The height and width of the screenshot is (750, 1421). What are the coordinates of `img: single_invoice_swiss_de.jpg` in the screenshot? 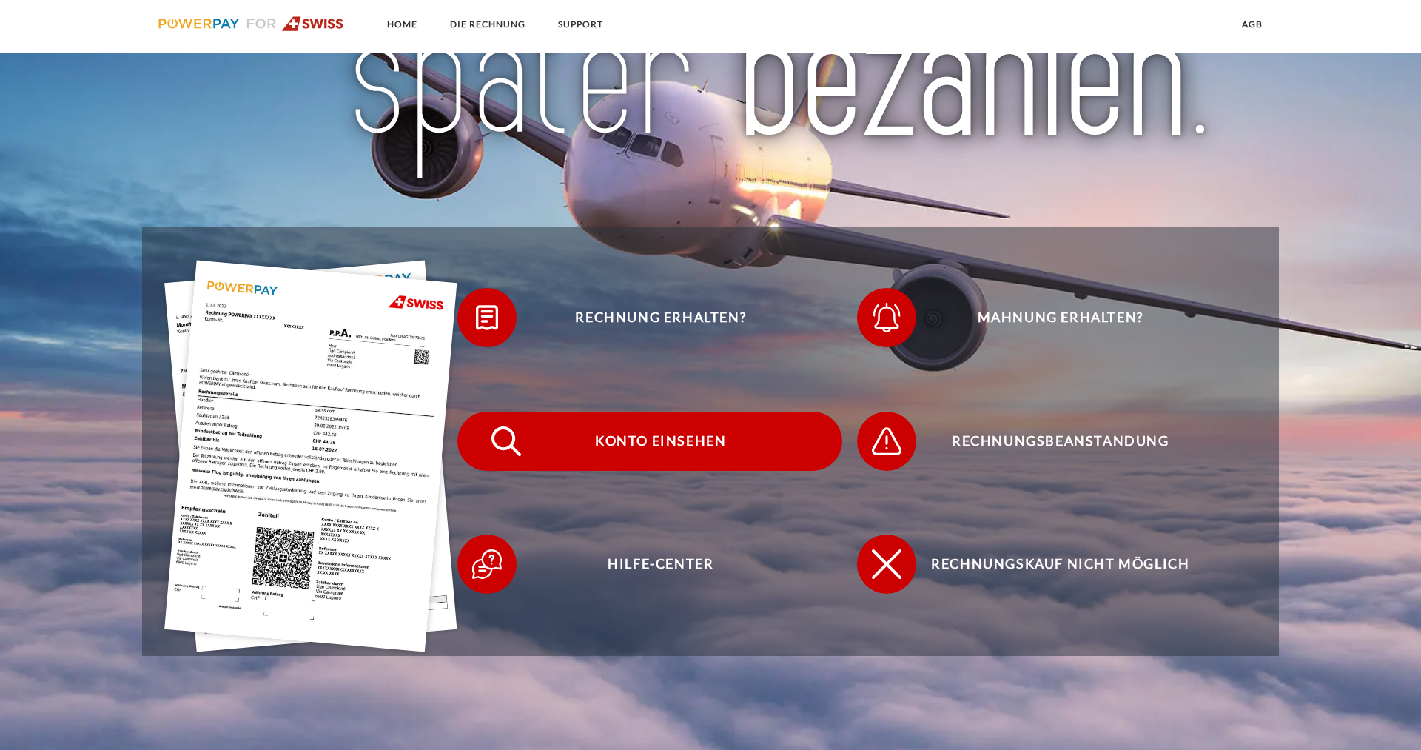 It's located at (311, 455).